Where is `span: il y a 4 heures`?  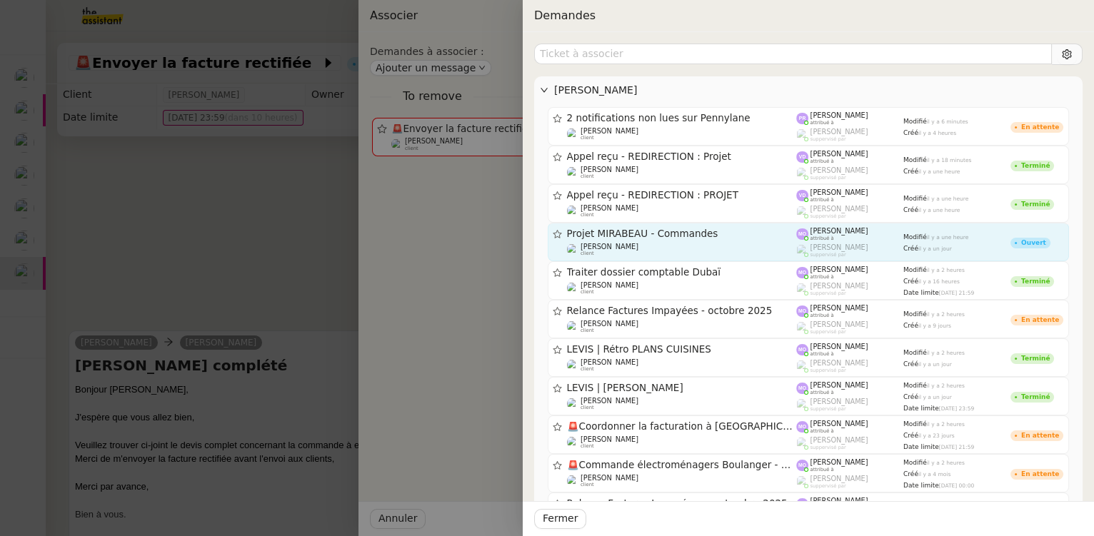 span: il y a 4 heures is located at coordinates (937, 133).